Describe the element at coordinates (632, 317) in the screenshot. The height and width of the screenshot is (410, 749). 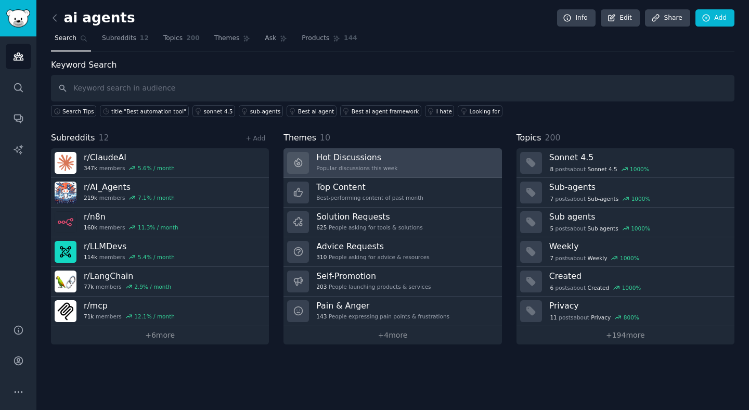
I see `div: 800 %` at that location.